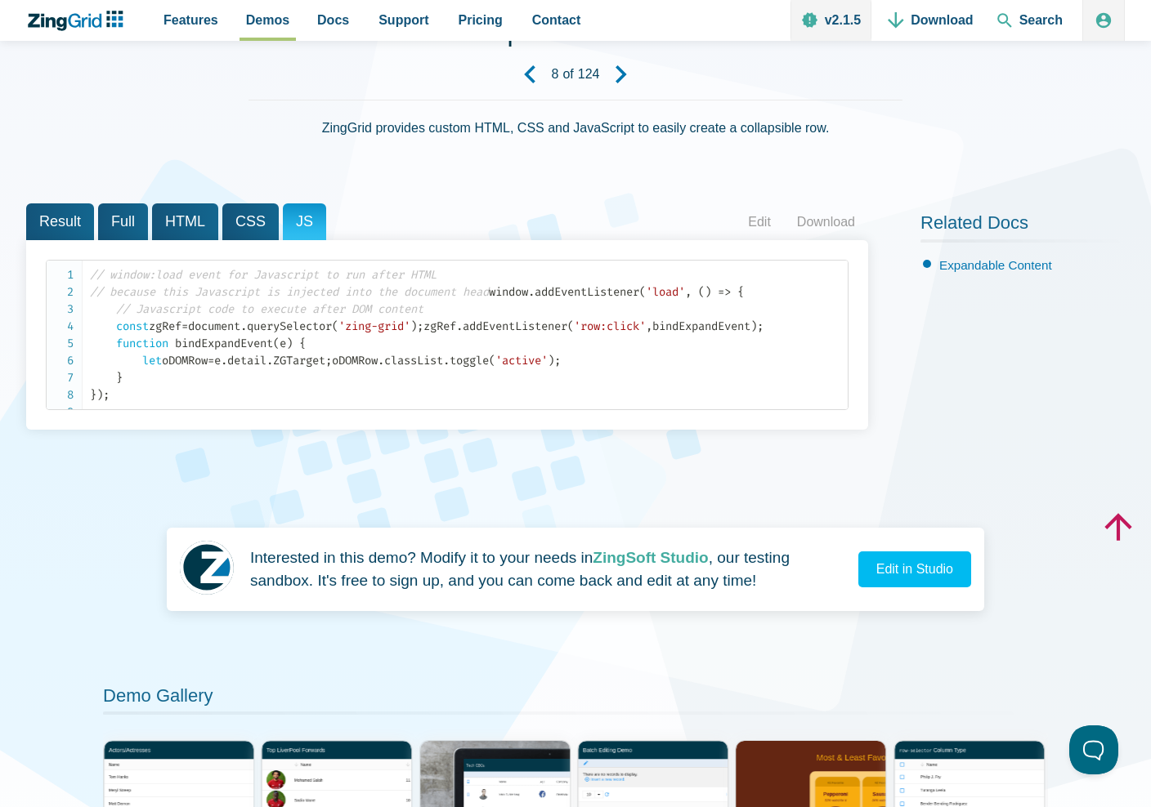  I want to click on p: Interested in this demo? Modify it to your needs in , our testing sandbox. It's free to sign up, ..., so click(548, 570).